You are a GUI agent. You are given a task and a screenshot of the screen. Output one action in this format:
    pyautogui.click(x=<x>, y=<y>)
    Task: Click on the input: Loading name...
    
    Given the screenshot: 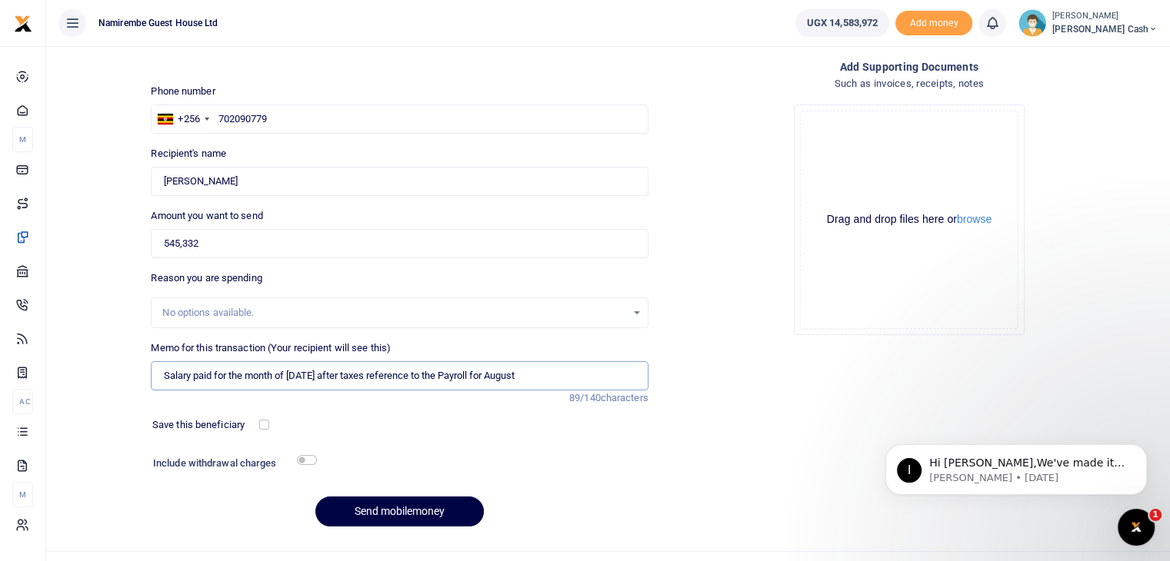 What is the action you would take?
    pyautogui.click(x=399, y=182)
    